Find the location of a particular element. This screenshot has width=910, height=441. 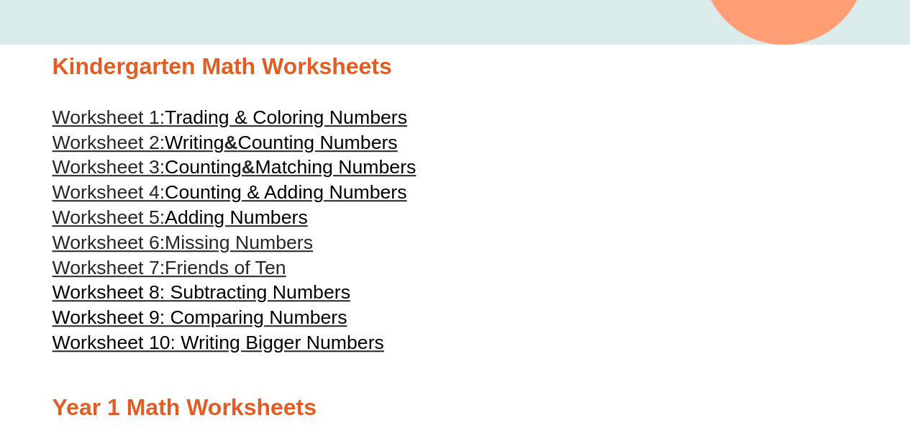

span: Worksheet 10: Writing Bigger Numbers is located at coordinates (218, 342).